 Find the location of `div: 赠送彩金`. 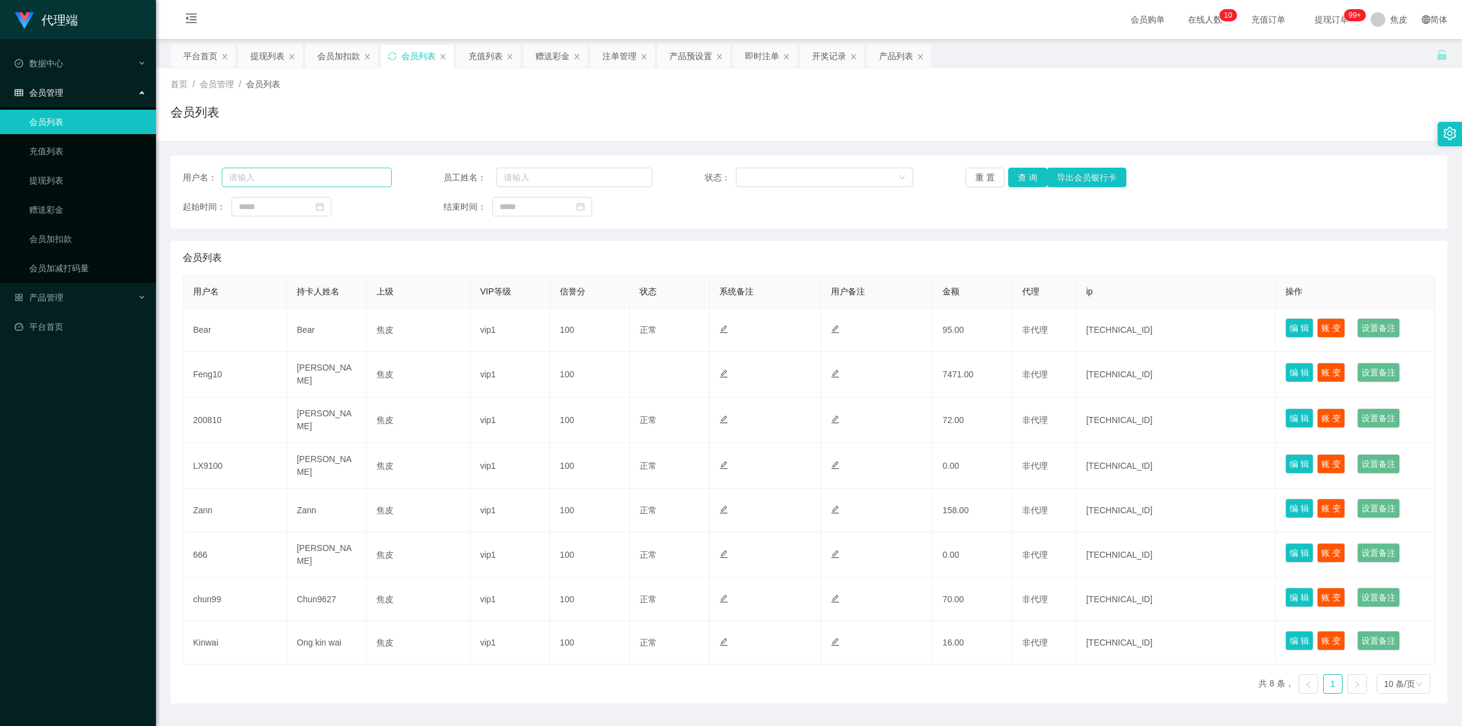

div: 赠送彩金 is located at coordinates (553, 56).